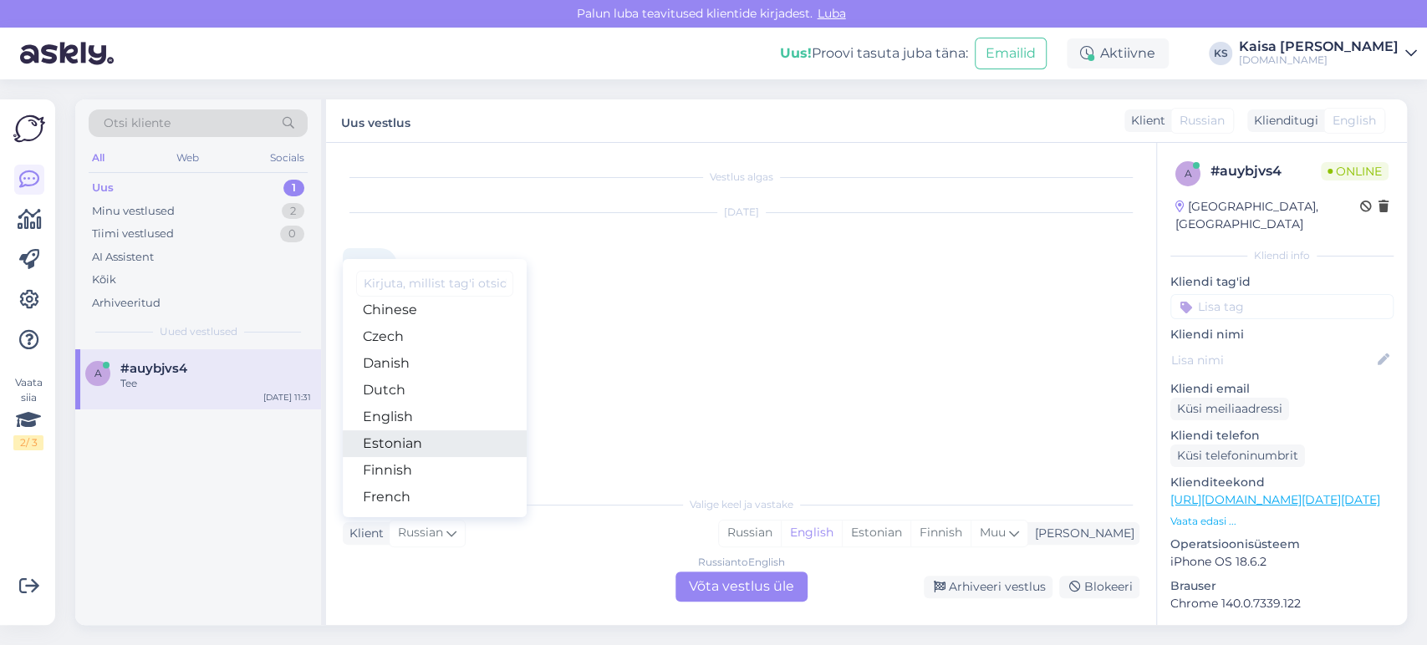  I want to click on span: Online, so click(1354, 171).